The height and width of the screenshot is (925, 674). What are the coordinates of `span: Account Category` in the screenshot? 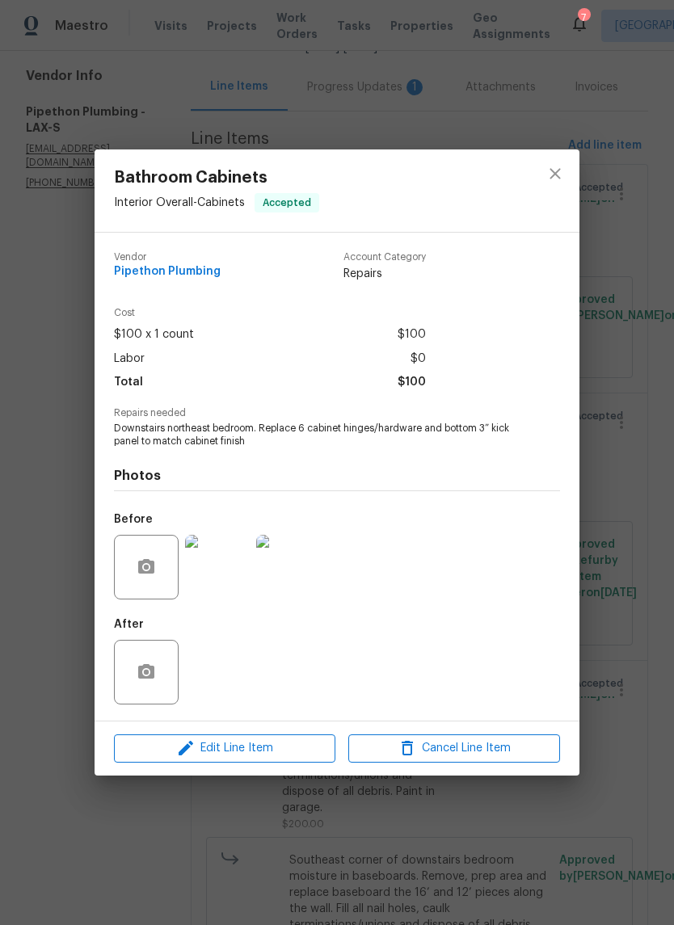 It's located at (385, 257).